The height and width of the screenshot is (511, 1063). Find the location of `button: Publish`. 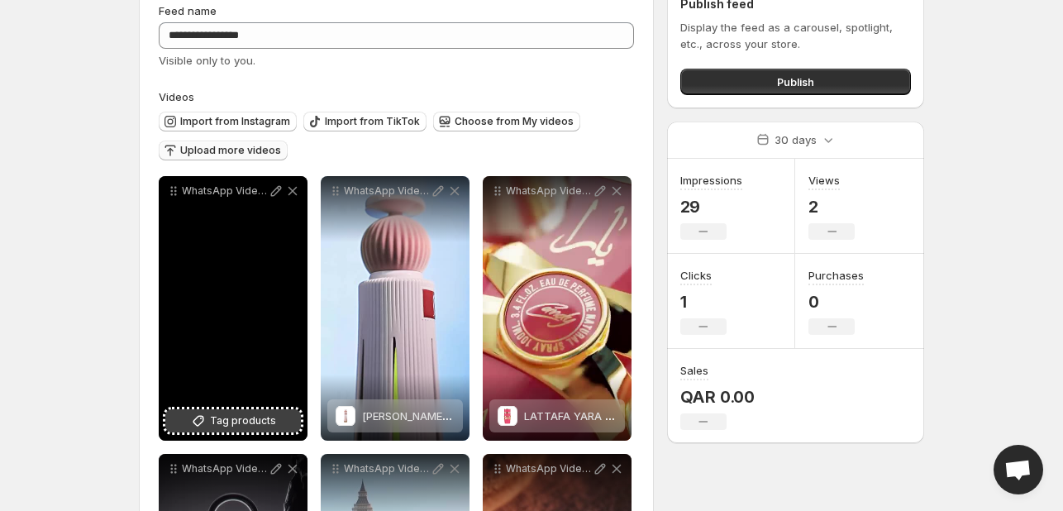

button: Publish is located at coordinates (795, 82).